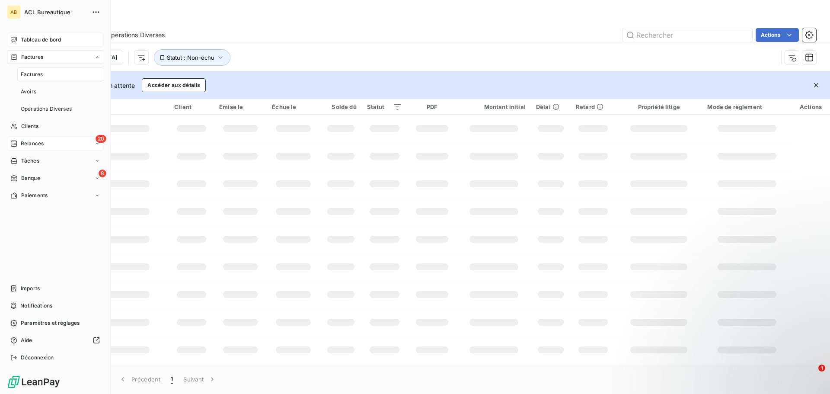 The height and width of the screenshot is (394, 830). Describe the element at coordinates (293, 107) in the screenshot. I see `div: Échue le` at that location.